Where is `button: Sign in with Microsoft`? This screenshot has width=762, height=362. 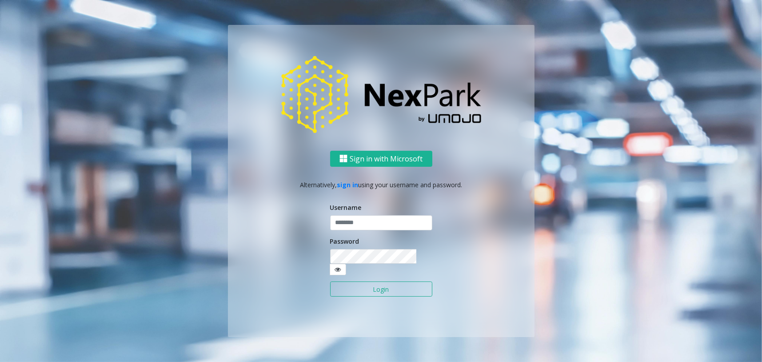
button: Sign in with Microsoft is located at coordinates (381, 159).